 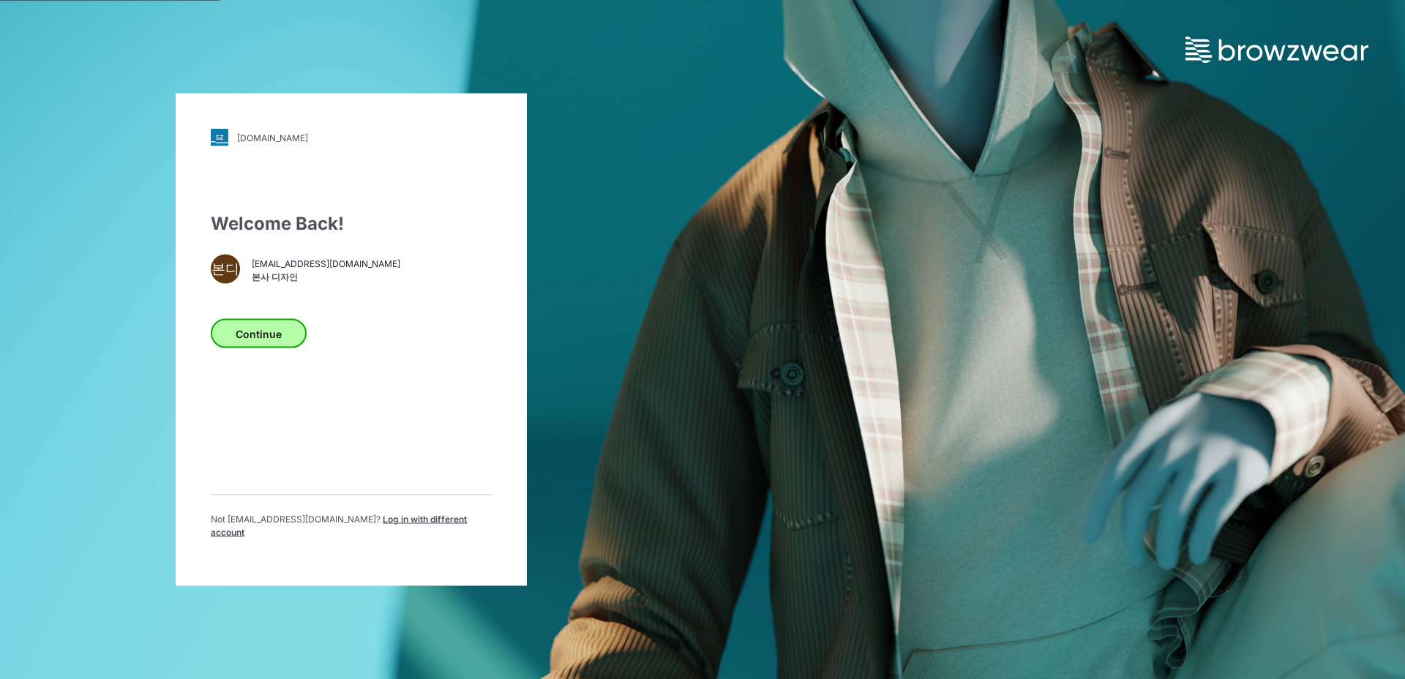 I want to click on img: svg+xml;base64,PHN2ZyB3aWR0aD0iMjgiIGhlaWdodD0iMjgiIHZpZXdCb3g9IjAgMCAyOCAyOCIgZmlsbD0ibm9uZSIgeG..., so click(x=220, y=138).